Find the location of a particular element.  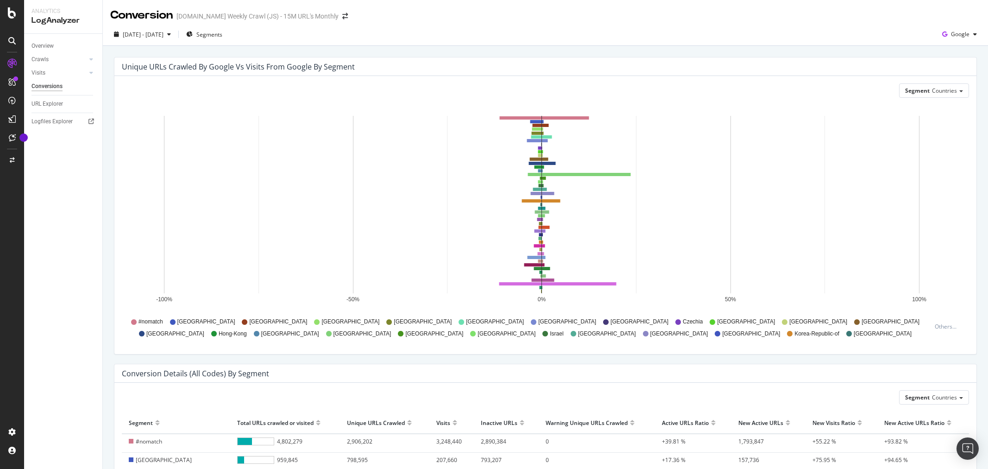

div: Analytics is located at coordinates (63, 11).